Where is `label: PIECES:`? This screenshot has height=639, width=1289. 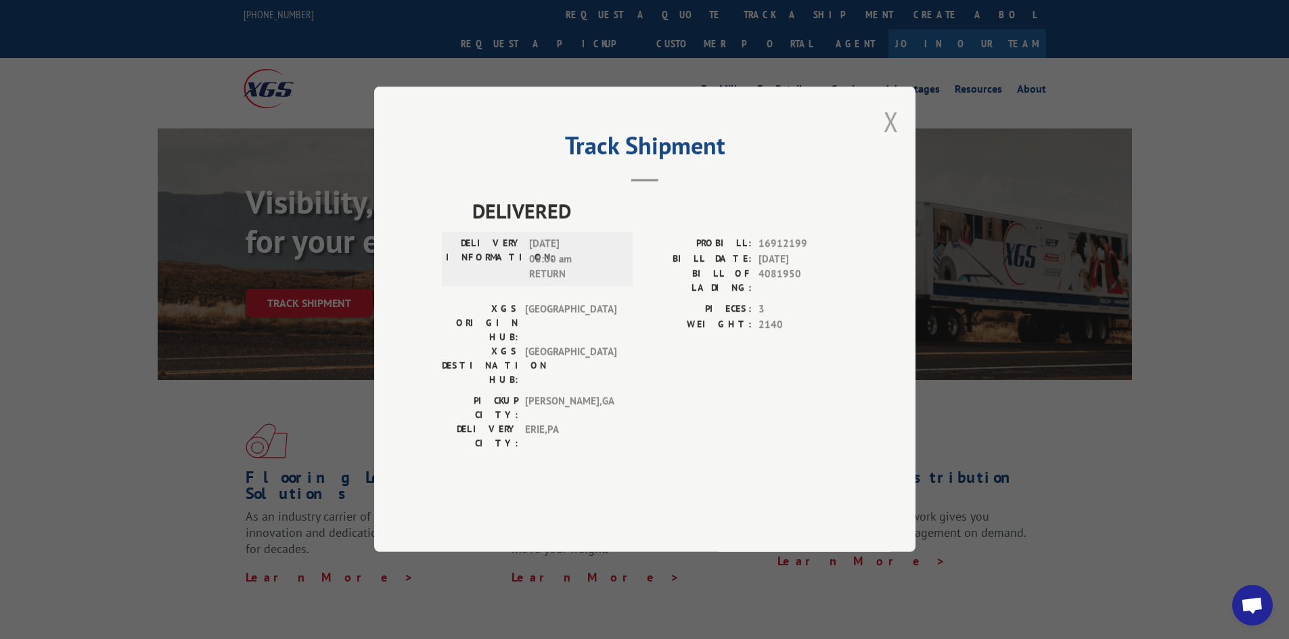 label: PIECES: is located at coordinates (698, 310).